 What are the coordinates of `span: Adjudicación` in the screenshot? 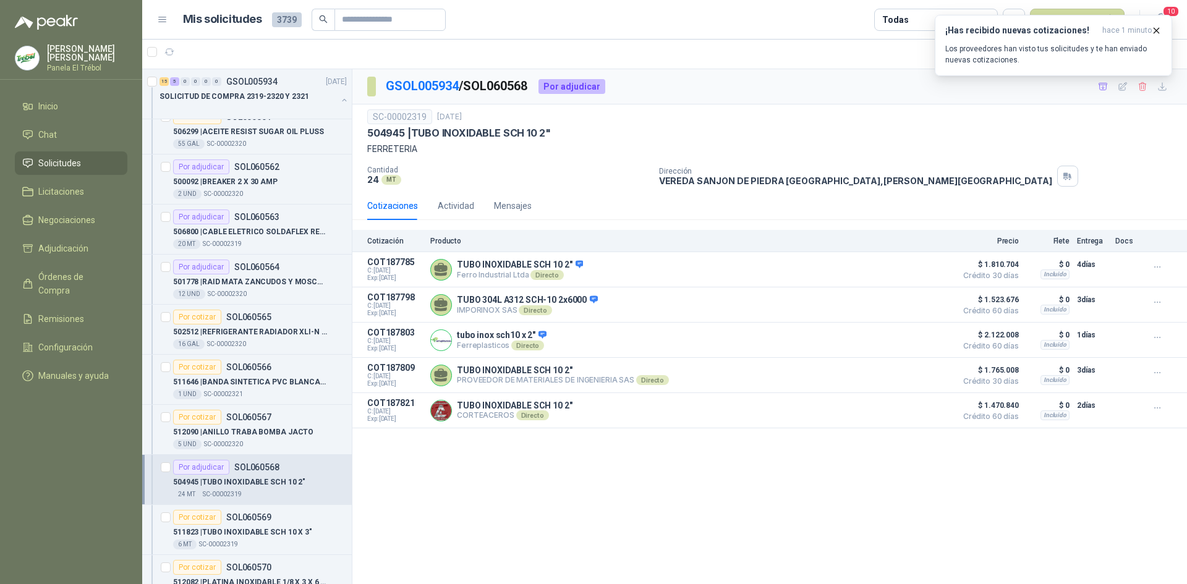 It's located at (63, 248).